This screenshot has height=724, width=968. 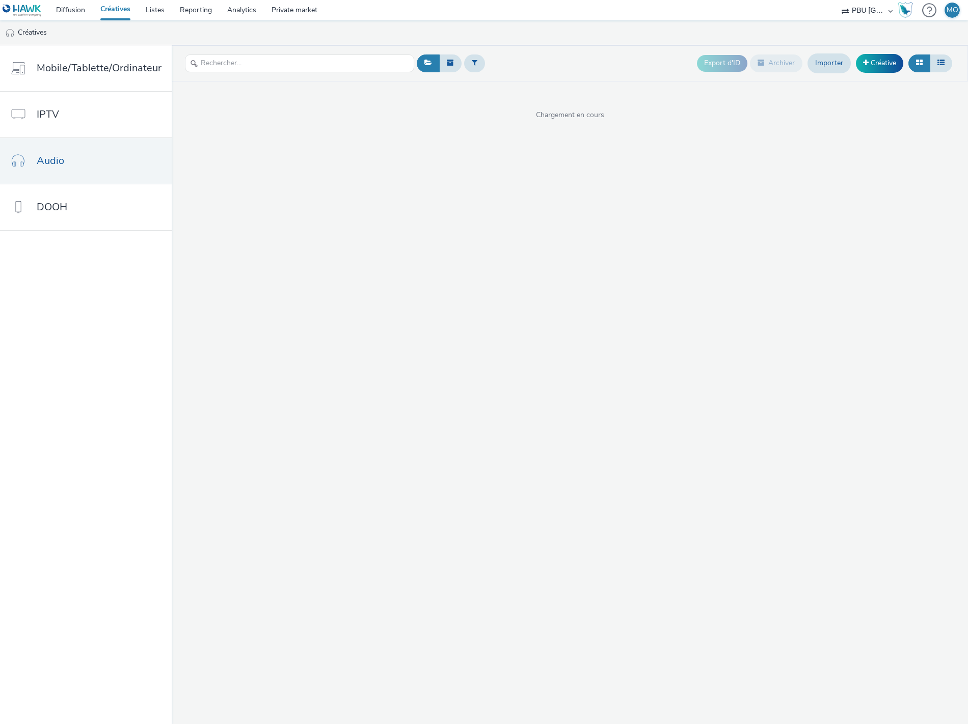 I want to click on span: IPTV, so click(x=48, y=114).